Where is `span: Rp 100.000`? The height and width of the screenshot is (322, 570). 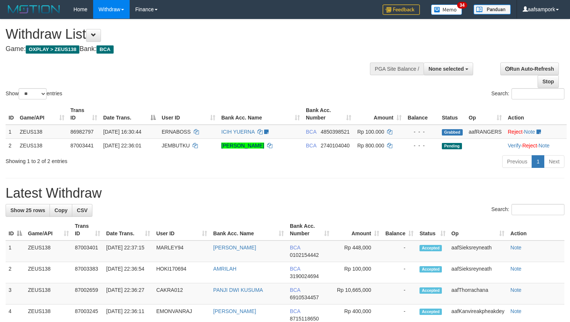
span: Rp 100.000 is located at coordinates (371, 132).